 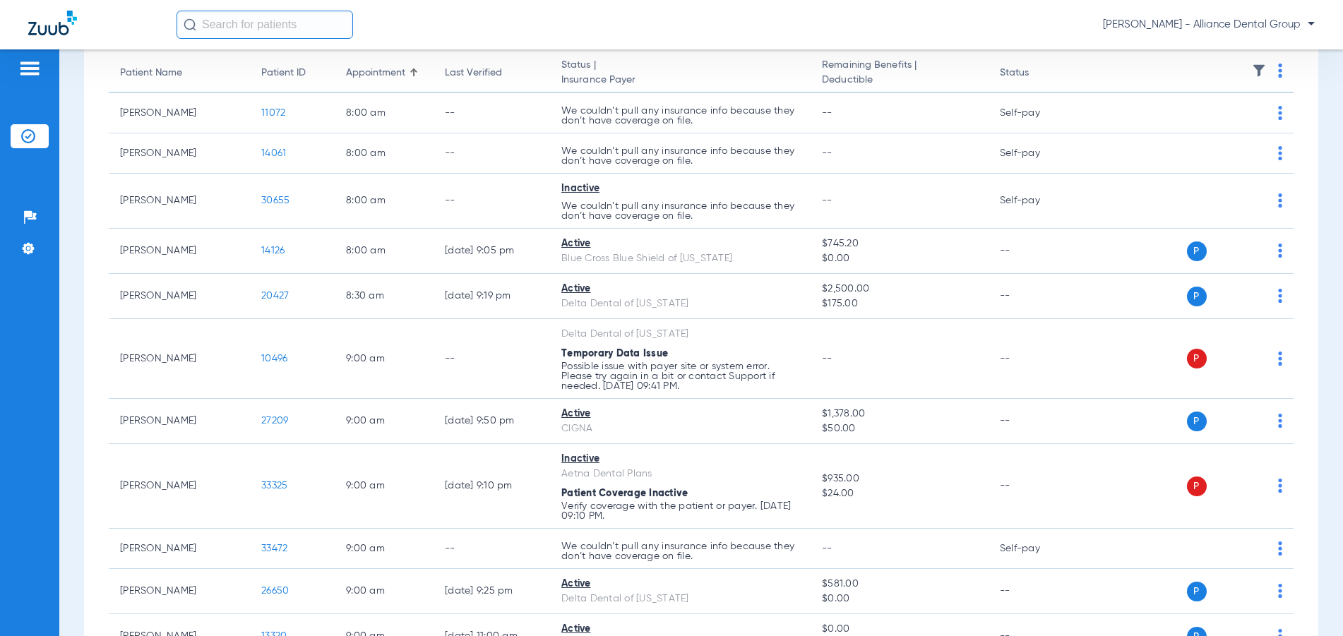 I want to click on span: Patient Coverage Inactive, so click(x=624, y=493).